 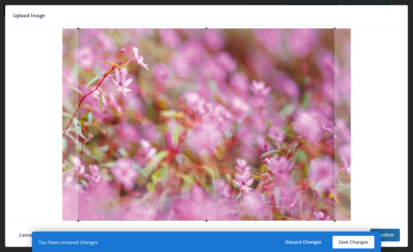 What do you see at coordinates (303, 242) in the screenshot?
I see `button: Discard Changes` at bounding box center [303, 242].